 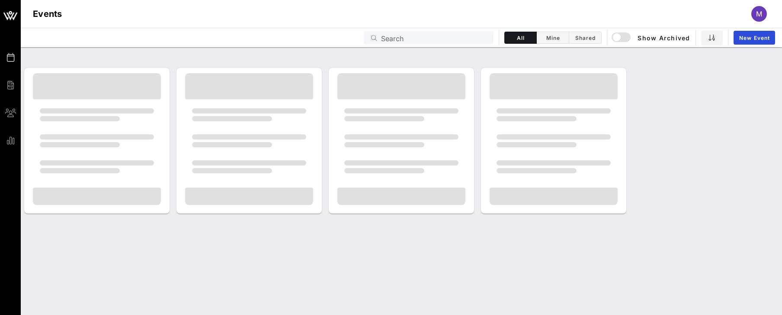 What do you see at coordinates (760, 14) in the screenshot?
I see `span: M` at bounding box center [760, 14].